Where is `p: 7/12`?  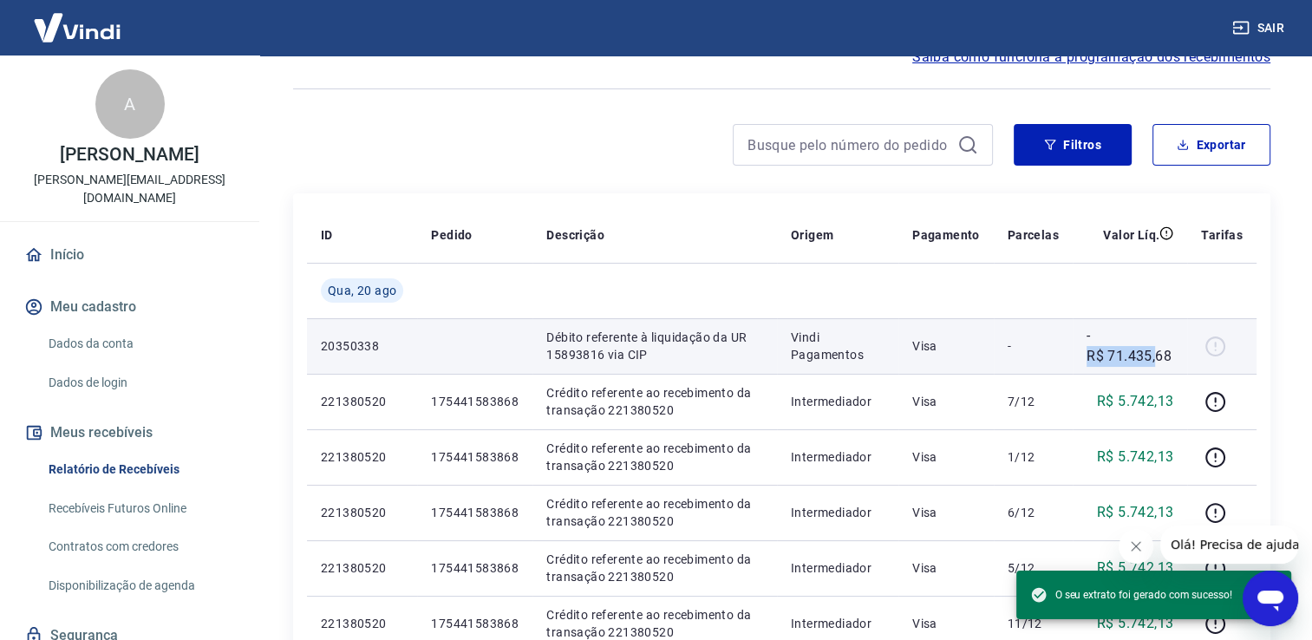 p: 7/12 is located at coordinates (1033, 402).